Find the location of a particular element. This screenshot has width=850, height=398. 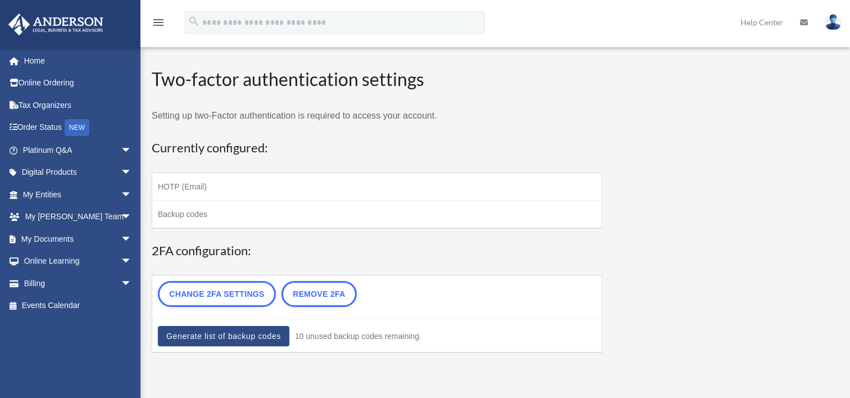

p: Setting up two-Factor authentication is required to access your account. is located at coordinates (377, 116).